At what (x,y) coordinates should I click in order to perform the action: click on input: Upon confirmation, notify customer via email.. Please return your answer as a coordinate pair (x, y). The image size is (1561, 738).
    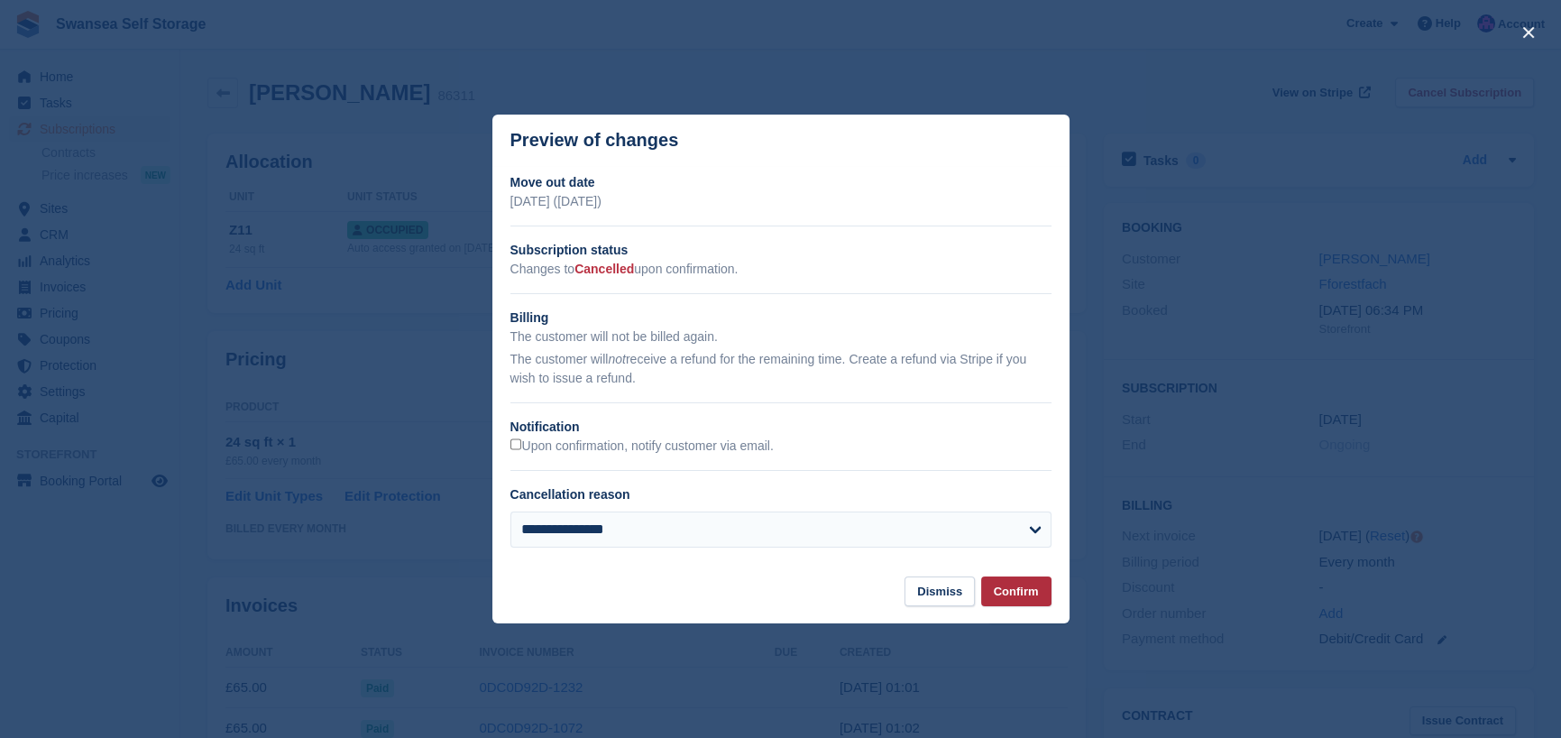
    Looking at the image, I should click on (516, 444).